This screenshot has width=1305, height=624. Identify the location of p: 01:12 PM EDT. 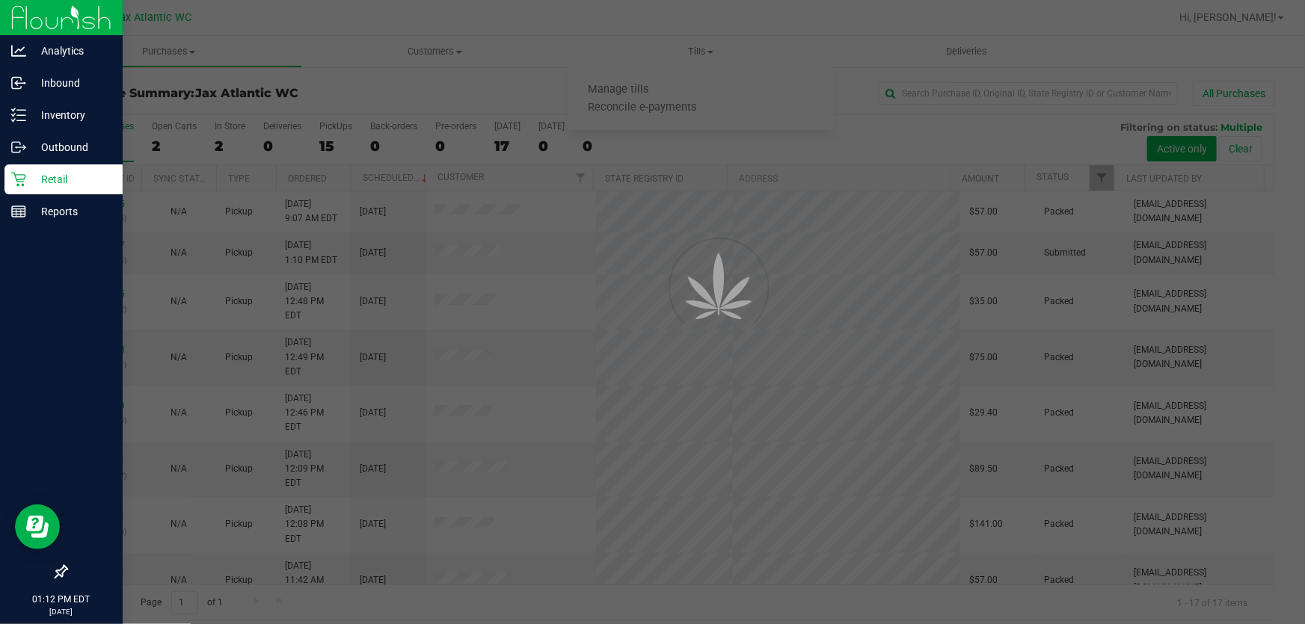
(61, 600).